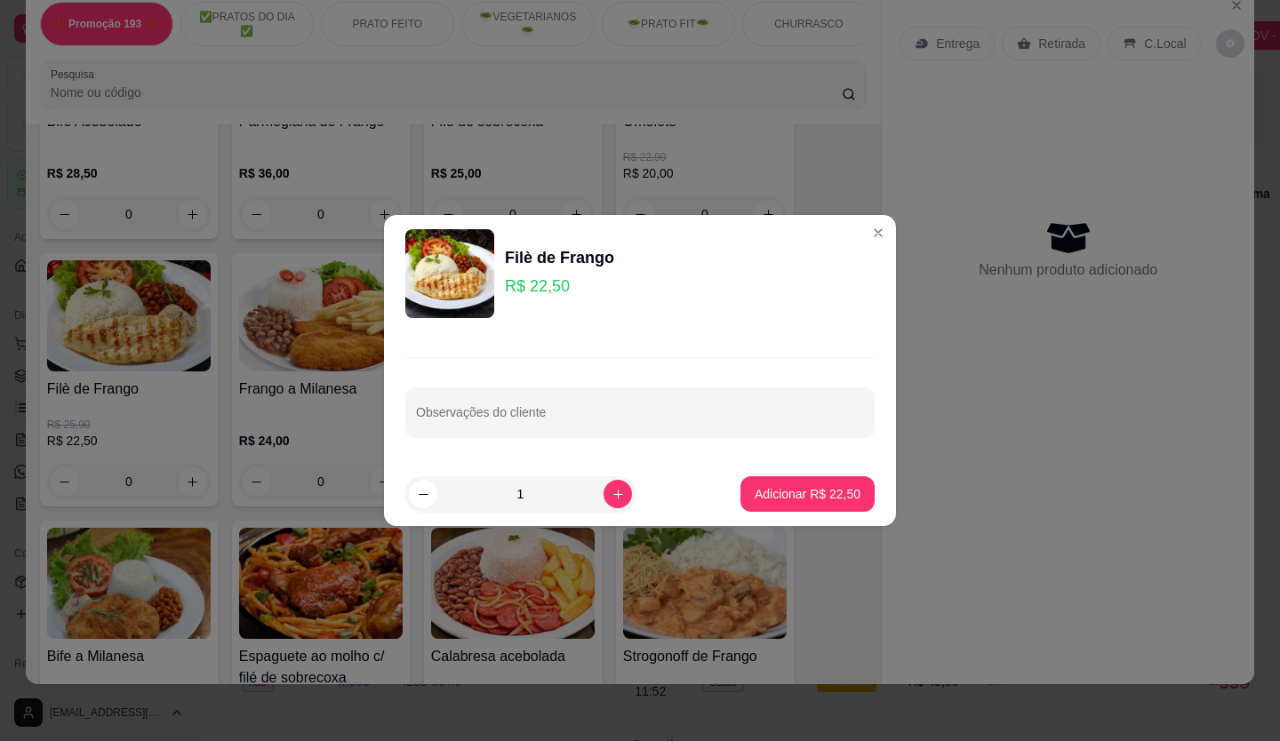 The height and width of the screenshot is (741, 1280). What do you see at coordinates (807, 494) in the screenshot?
I see `p: Adicionar R$ 22,50` at bounding box center [807, 494].